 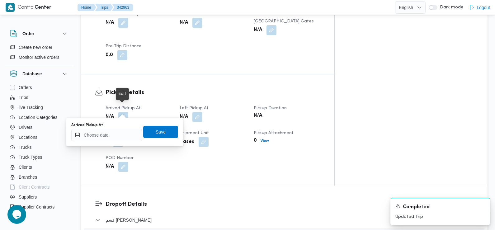 I want to click on button: Client Contracts, so click(x=39, y=187).